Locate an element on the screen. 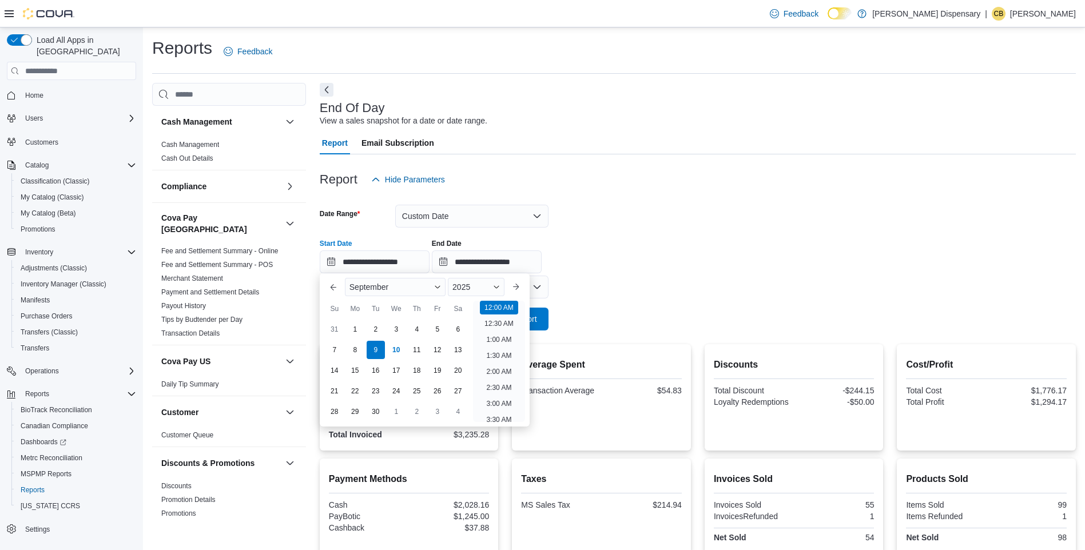  label: End Date is located at coordinates (447, 244).